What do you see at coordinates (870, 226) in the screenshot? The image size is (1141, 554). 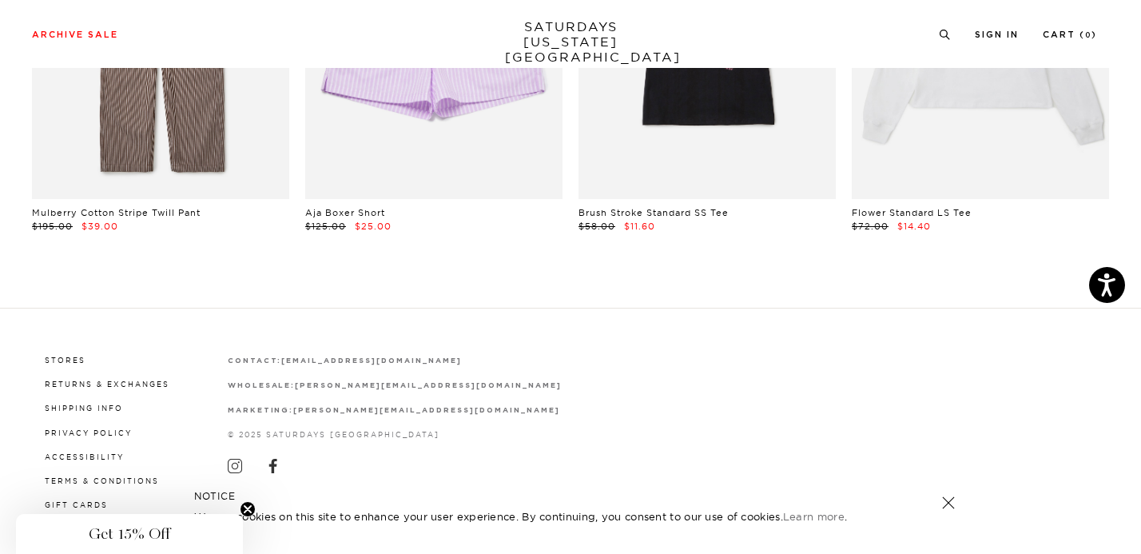 I see `span: $72.00` at bounding box center [870, 226].